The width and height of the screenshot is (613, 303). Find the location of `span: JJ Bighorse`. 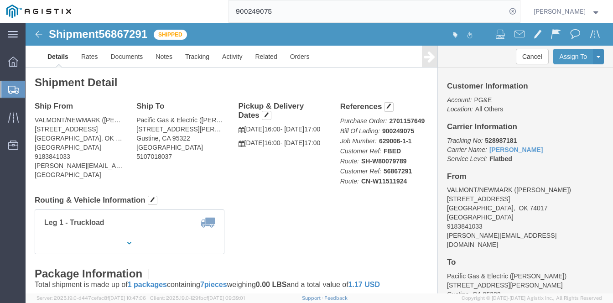

span: JJ Bighorse is located at coordinates (559, 11).